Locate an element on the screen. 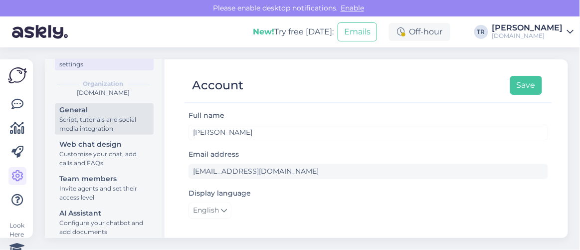  label: Display language is located at coordinates (219, 193).